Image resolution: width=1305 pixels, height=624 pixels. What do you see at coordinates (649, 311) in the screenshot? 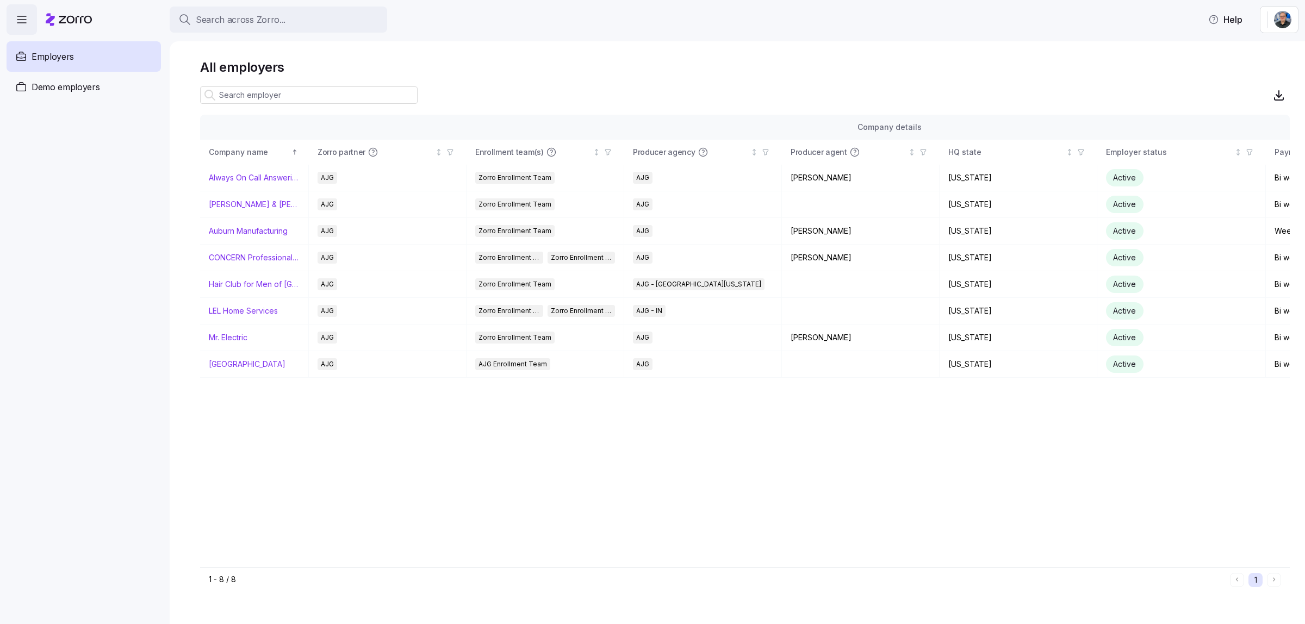
I see `span: AJG - IN` at bounding box center [649, 311].